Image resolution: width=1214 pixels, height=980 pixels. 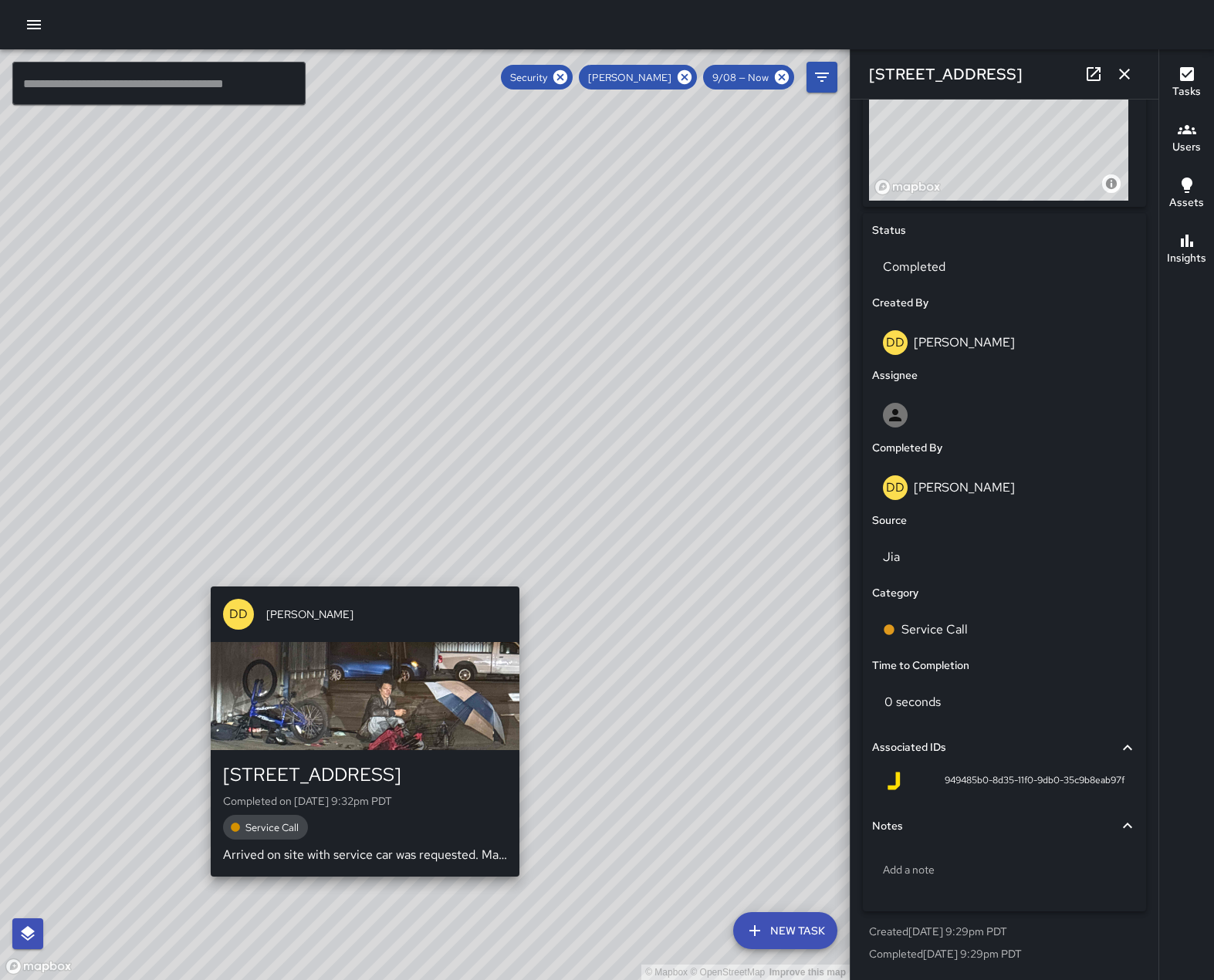 I want to click on h6: Assignee, so click(x=894, y=376).